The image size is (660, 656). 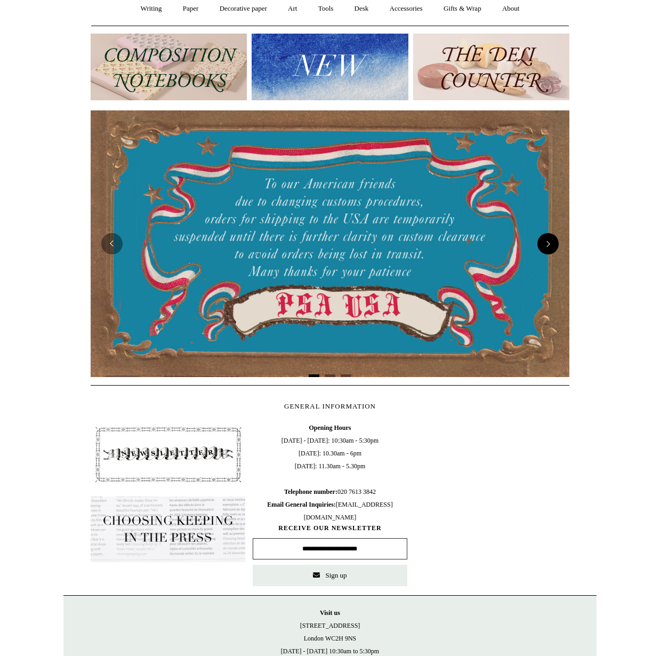 I want to click on button: Sign up, so click(x=330, y=575).